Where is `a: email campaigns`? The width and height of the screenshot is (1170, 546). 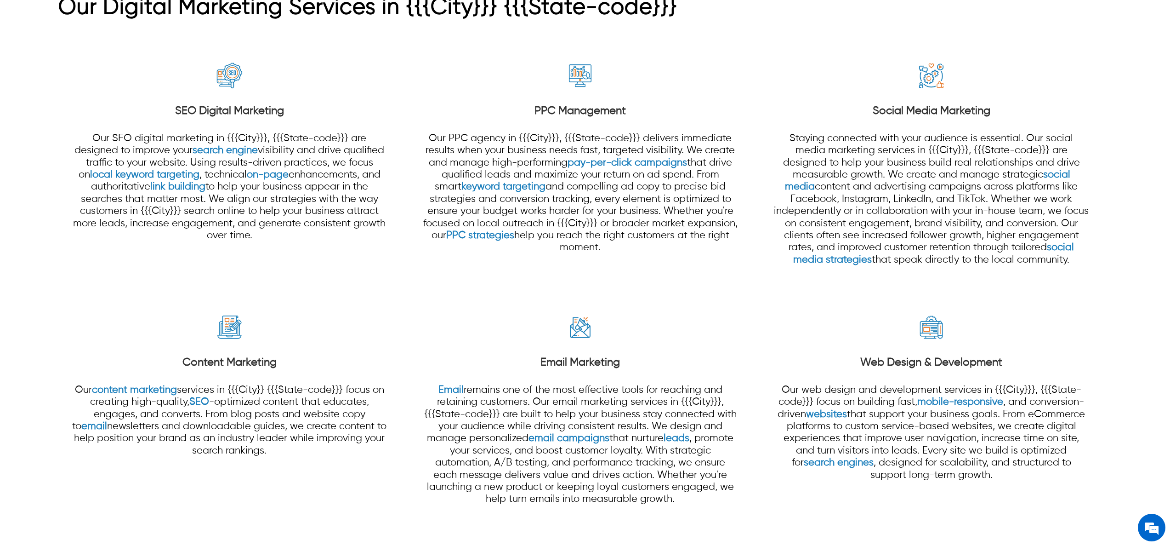 a: email campaigns is located at coordinates (569, 438).